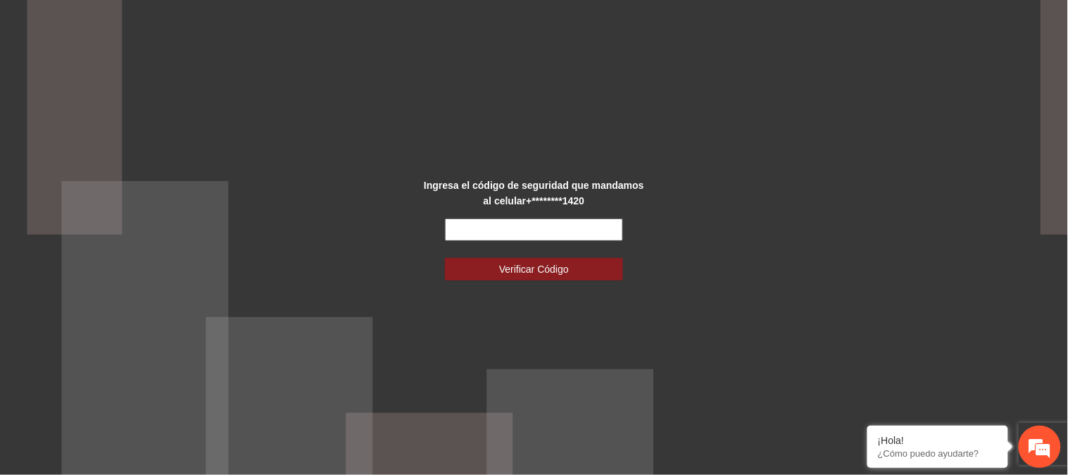 This screenshot has width=1068, height=475. What do you see at coordinates (938, 440) in the screenshot?
I see `div: ¡Hola!` at bounding box center [938, 440].